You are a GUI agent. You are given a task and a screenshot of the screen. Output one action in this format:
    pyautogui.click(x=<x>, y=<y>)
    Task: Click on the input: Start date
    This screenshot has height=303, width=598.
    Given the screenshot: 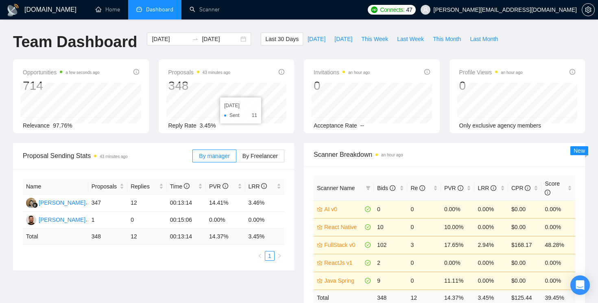 What is the action you would take?
    pyautogui.click(x=170, y=39)
    